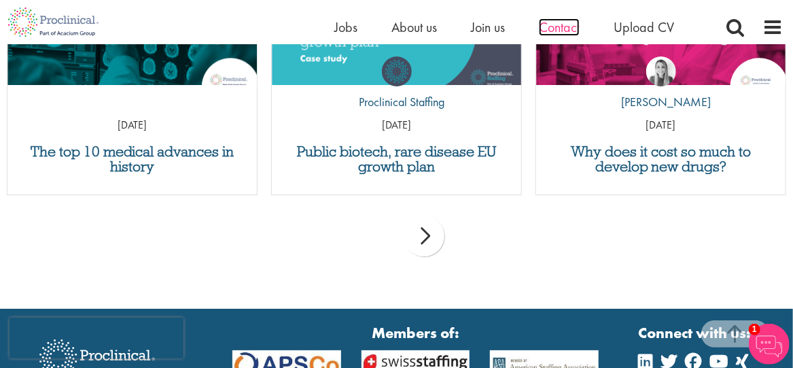 The image size is (793, 368). I want to click on h3: The top 10 medical advances in history, so click(132, 159).